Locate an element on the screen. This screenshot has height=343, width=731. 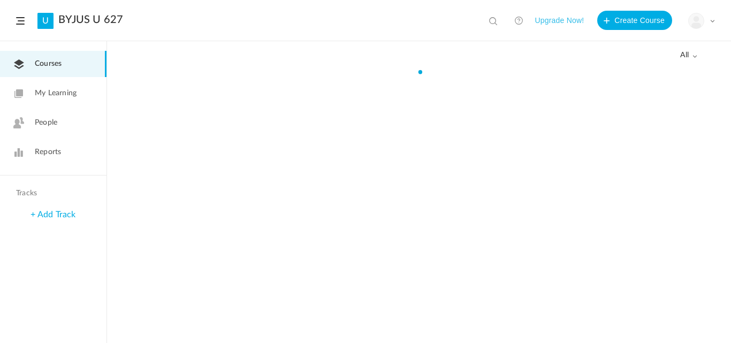
span: all is located at coordinates (689, 55).